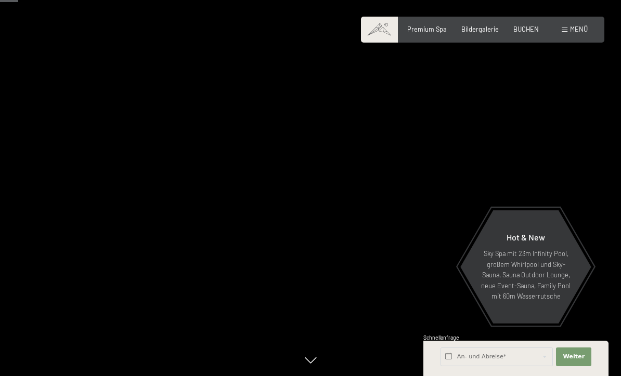 This screenshot has height=376, width=621. What do you see at coordinates (573, 357) in the screenshot?
I see `button: Weiter` at bounding box center [573, 357].